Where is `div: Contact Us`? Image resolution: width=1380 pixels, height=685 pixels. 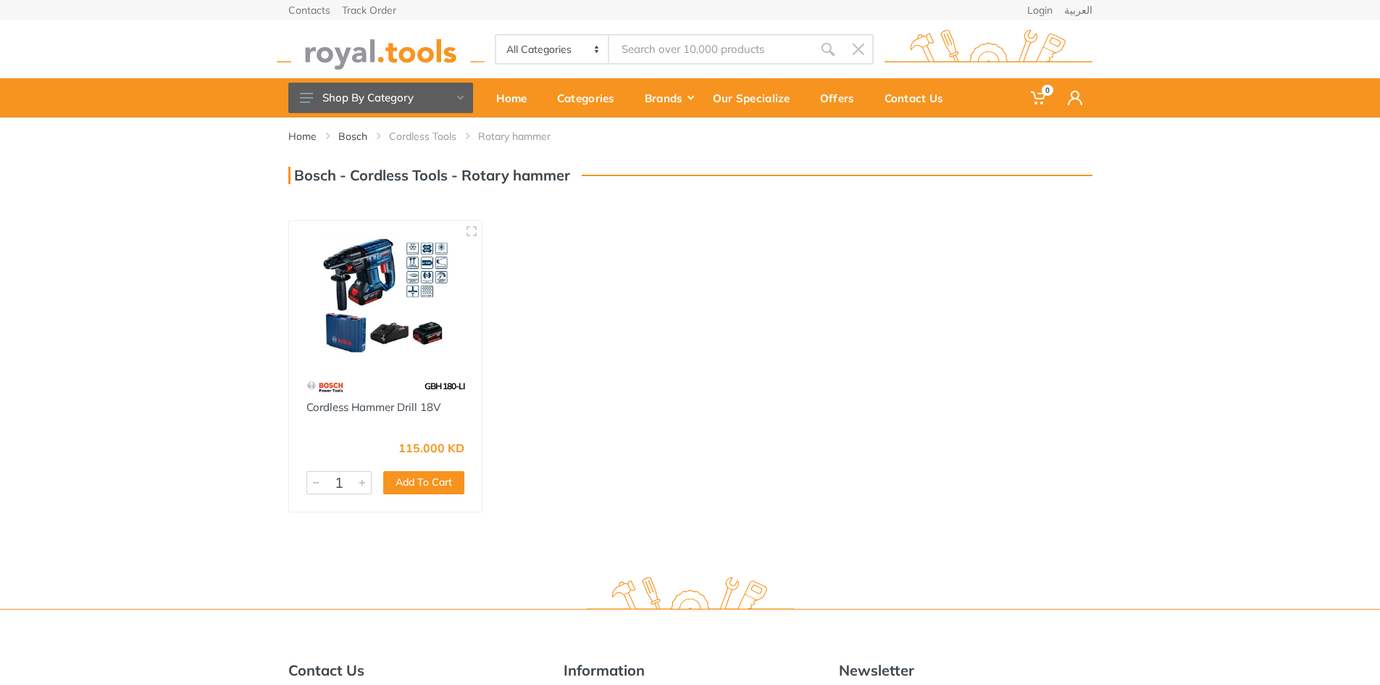 div: Contact Us is located at coordinates (919, 98).